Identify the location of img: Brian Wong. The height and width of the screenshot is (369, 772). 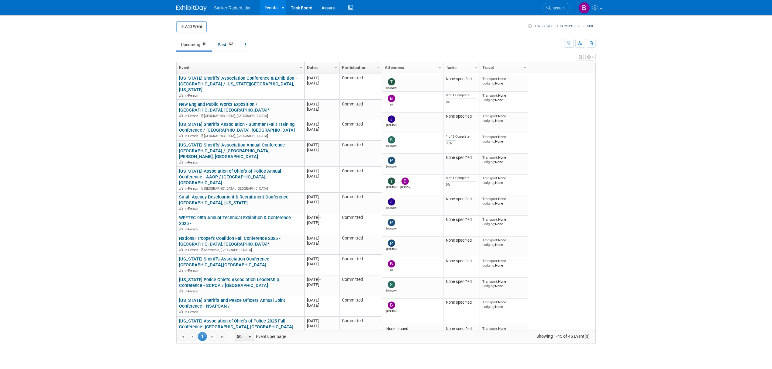
(391, 305).